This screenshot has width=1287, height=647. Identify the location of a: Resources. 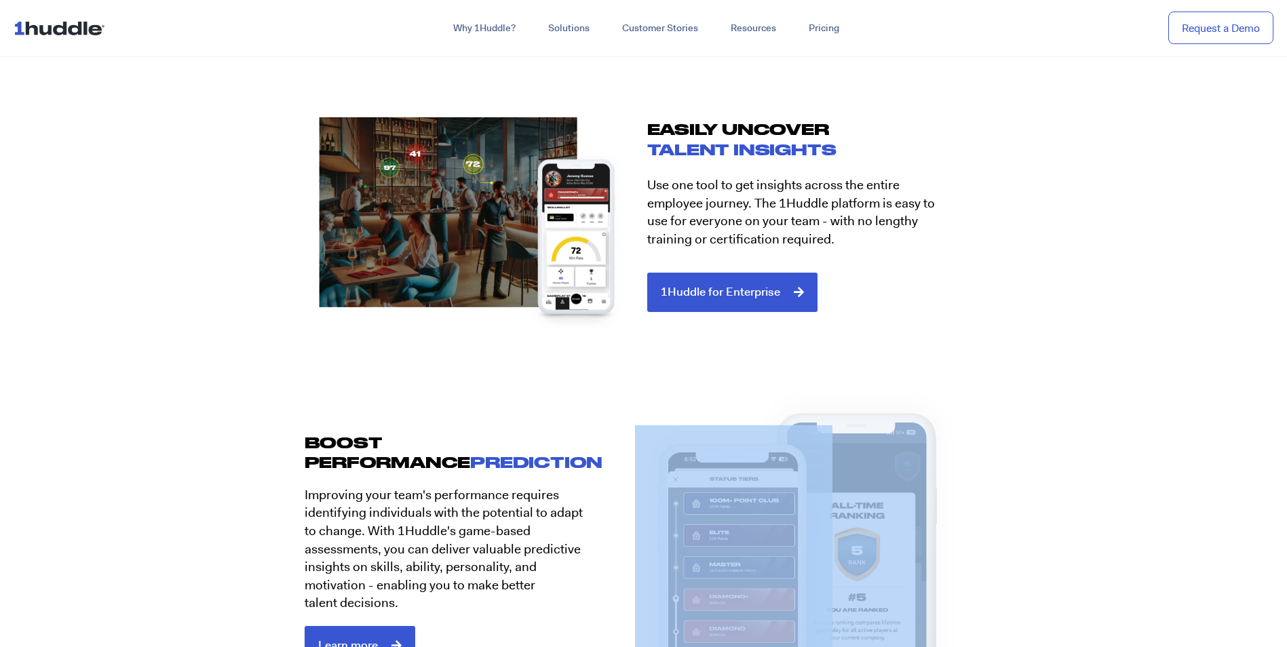
(753, 28).